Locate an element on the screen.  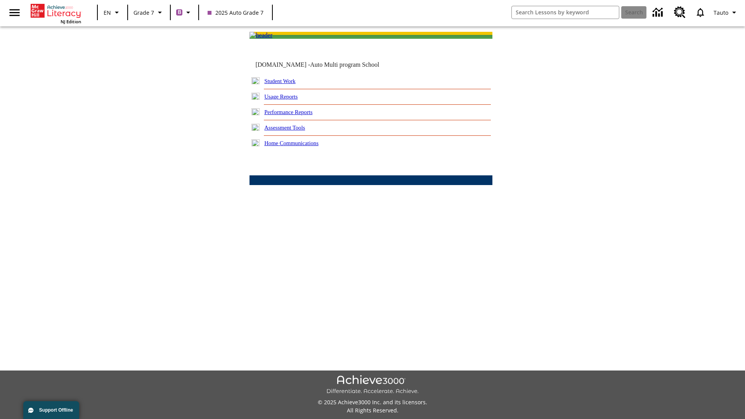
a: Assessment Tools is located at coordinates (284, 128).